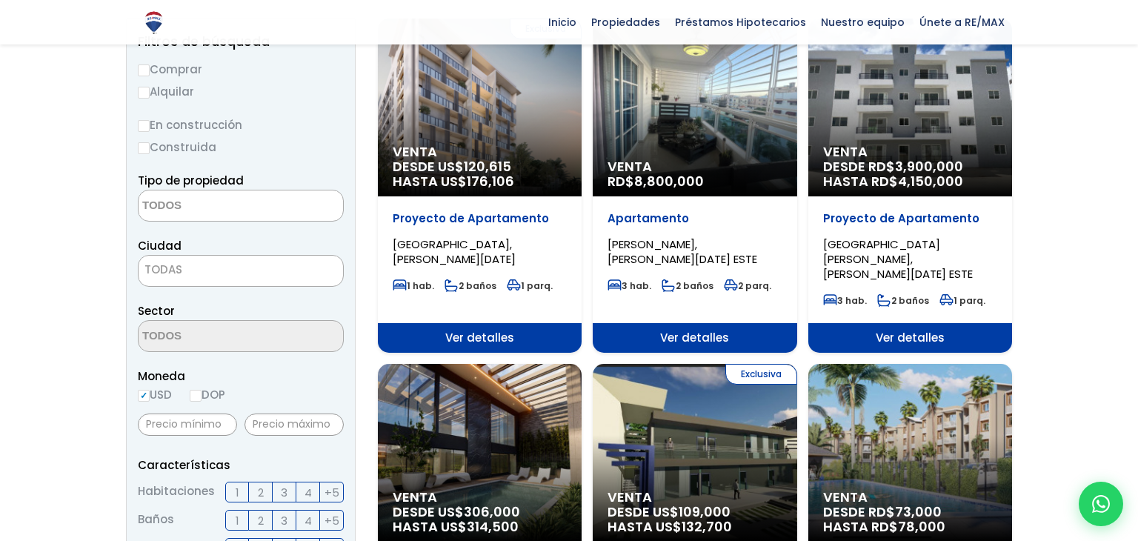 The width and height of the screenshot is (1138, 541). What do you see at coordinates (144, 126) in the screenshot?
I see `input: En construcción` at bounding box center [144, 126].